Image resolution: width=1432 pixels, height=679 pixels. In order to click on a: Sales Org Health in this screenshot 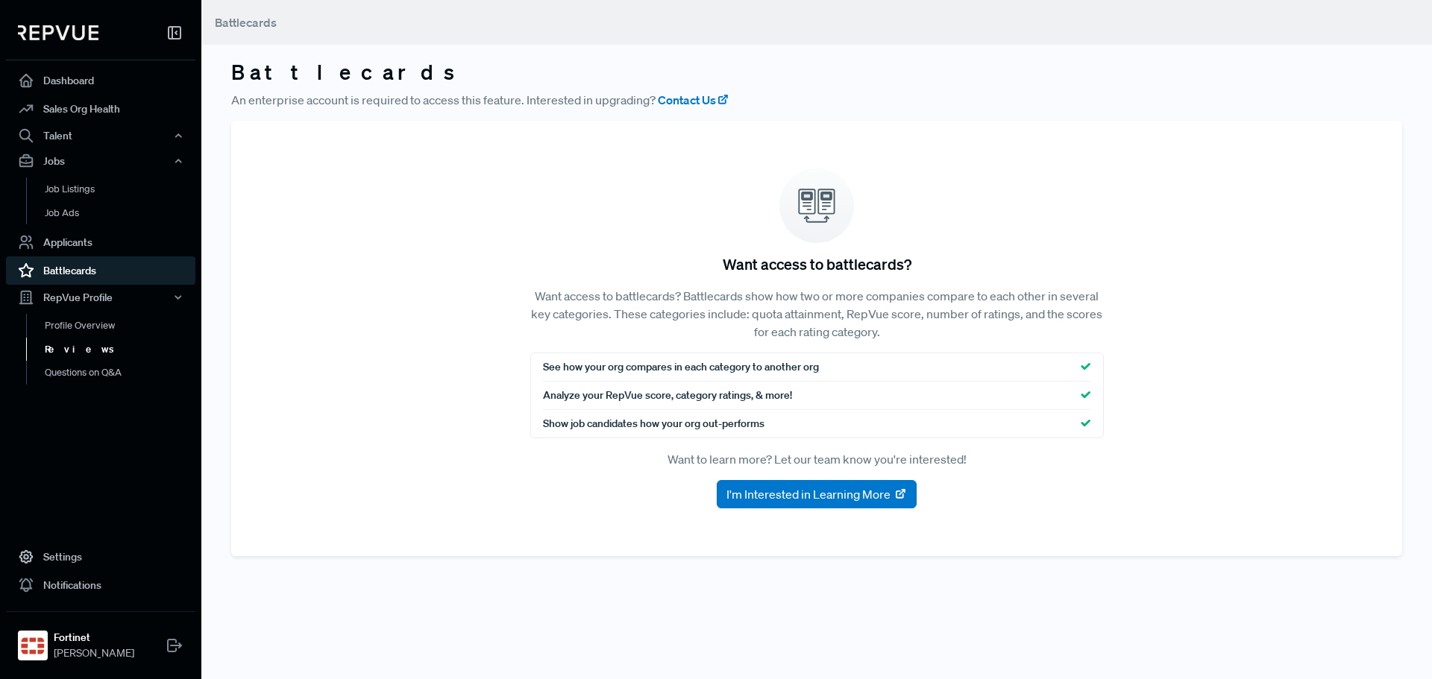, I will do `click(101, 109)`.